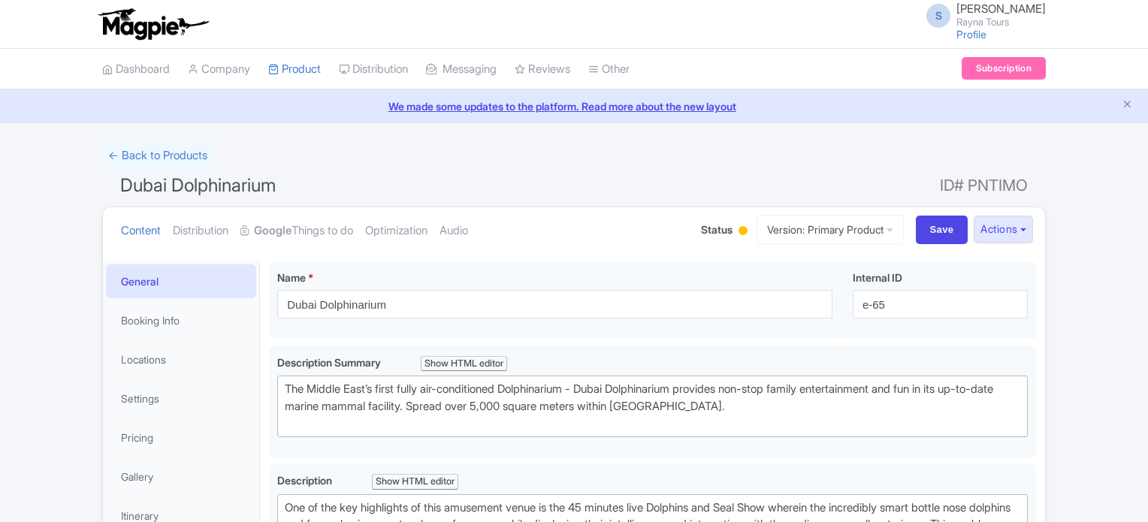 The height and width of the screenshot is (522, 1148). What do you see at coordinates (181, 320) in the screenshot?
I see `a: Booking Info` at bounding box center [181, 320].